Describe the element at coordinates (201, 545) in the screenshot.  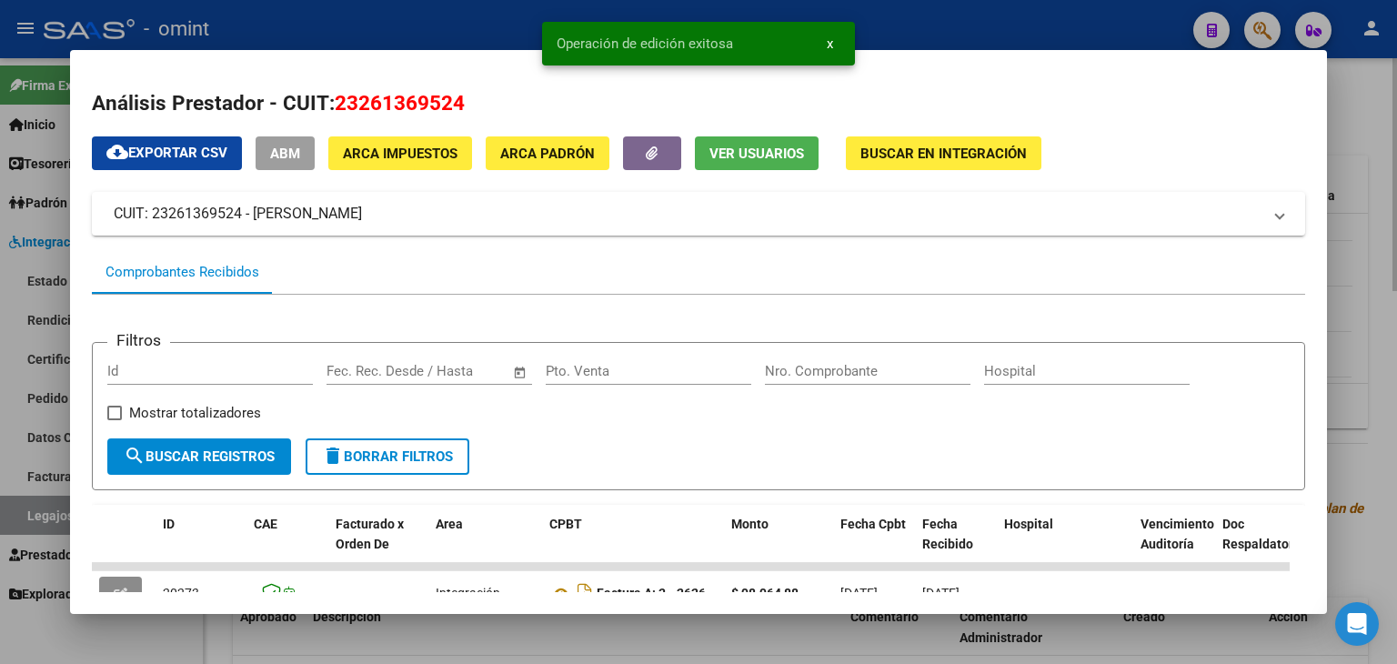
I see `datatable-header-cell: ID` at that location.